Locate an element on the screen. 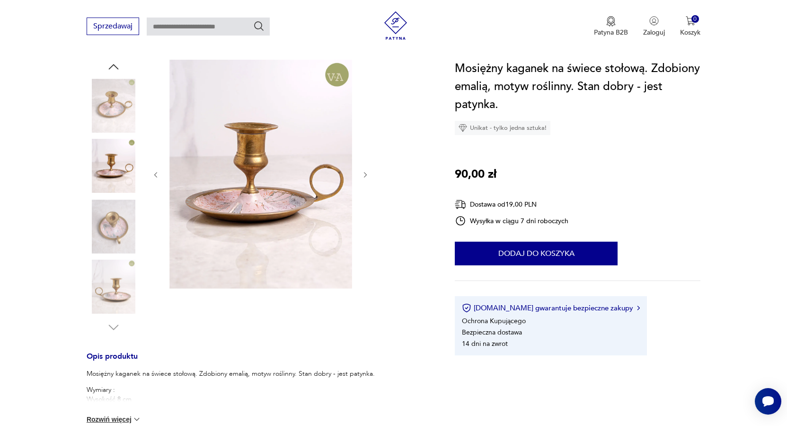 The width and height of the screenshot is (787, 426). img: Ikona koszyka is located at coordinates (691, 21).